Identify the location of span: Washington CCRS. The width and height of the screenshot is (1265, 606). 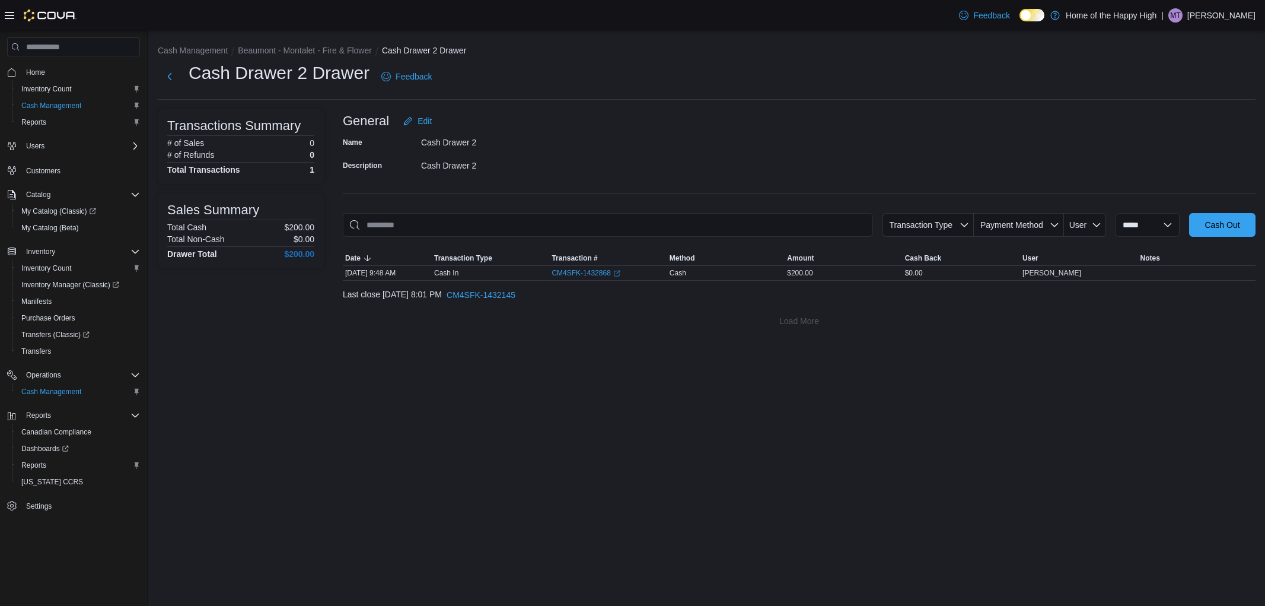
(78, 482).